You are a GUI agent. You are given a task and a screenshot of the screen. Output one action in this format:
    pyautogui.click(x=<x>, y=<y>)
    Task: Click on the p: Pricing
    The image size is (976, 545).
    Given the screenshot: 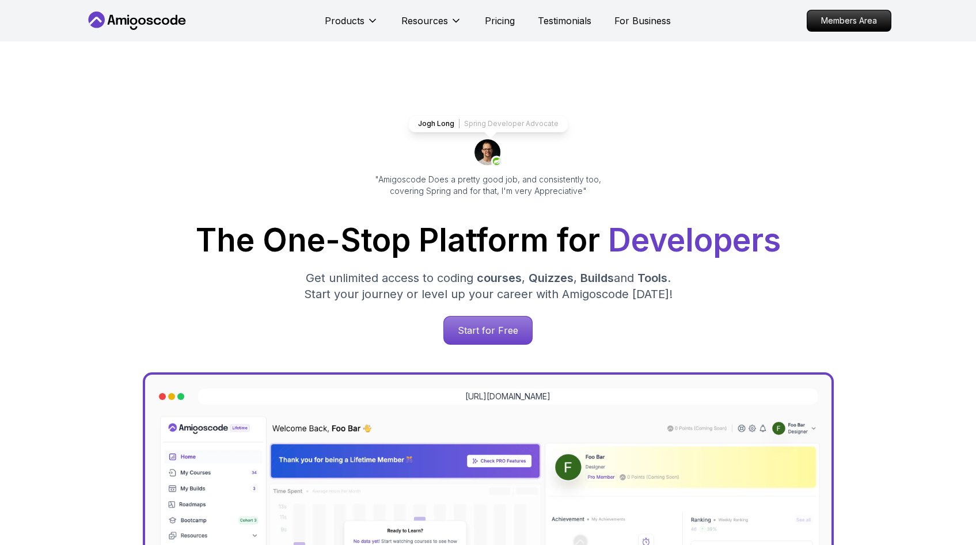 What is the action you would take?
    pyautogui.click(x=500, y=21)
    